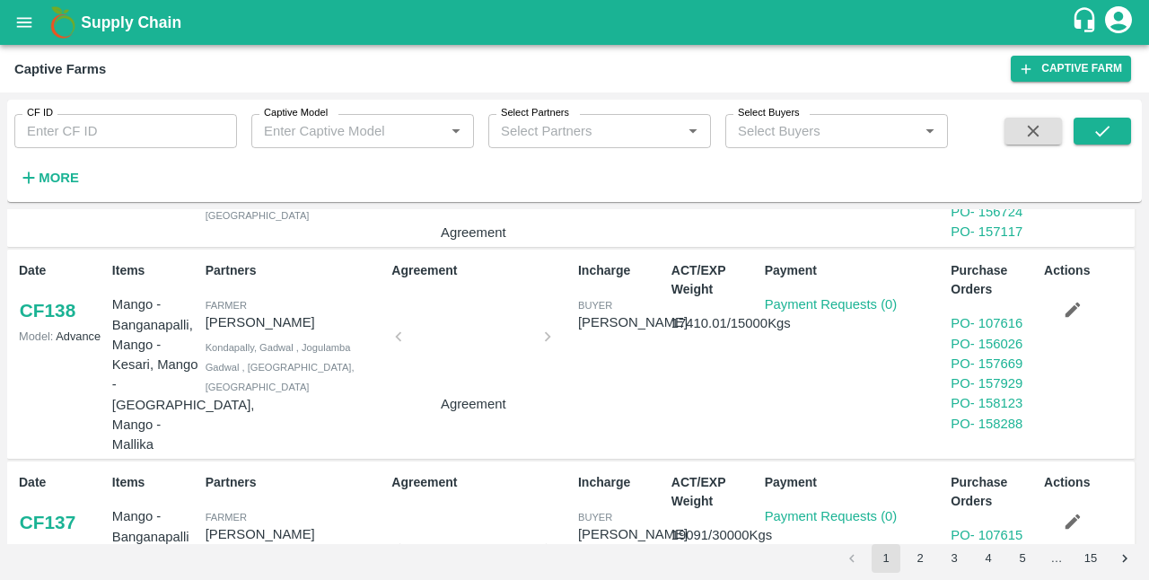 Image resolution: width=1149 pixels, height=580 pixels. I want to click on a: PO- 157669, so click(986, 364).